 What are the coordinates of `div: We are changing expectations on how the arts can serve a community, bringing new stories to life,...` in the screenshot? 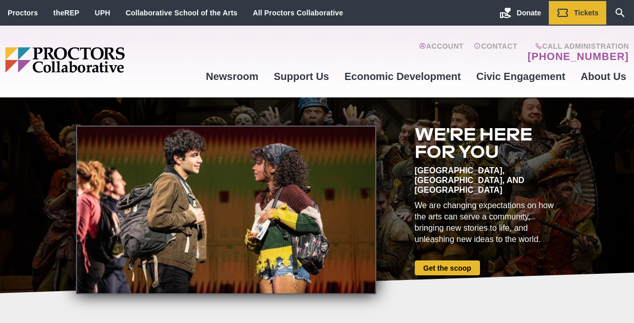 It's located at (486, 223).